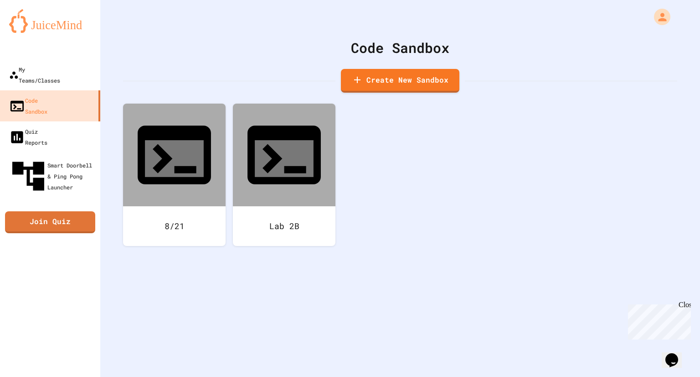  I want to click on div: Chat with us now!Close, so click(33, 31).